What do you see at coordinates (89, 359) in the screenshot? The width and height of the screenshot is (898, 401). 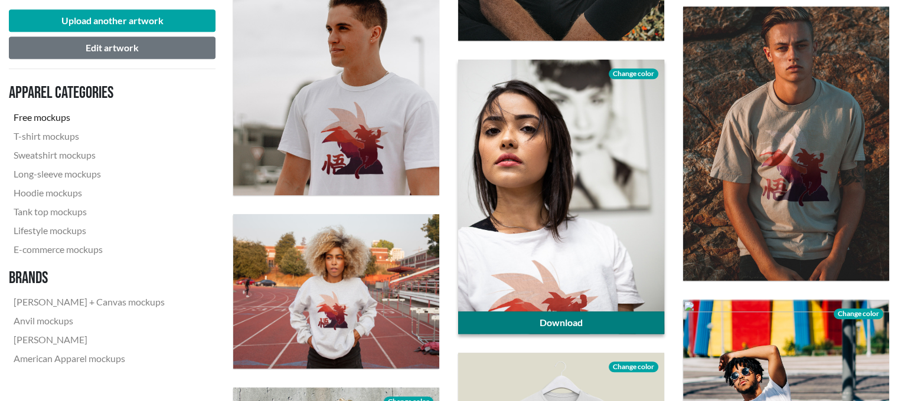 I see `a: American Apparel mockups` at bounding box center [89, 359].